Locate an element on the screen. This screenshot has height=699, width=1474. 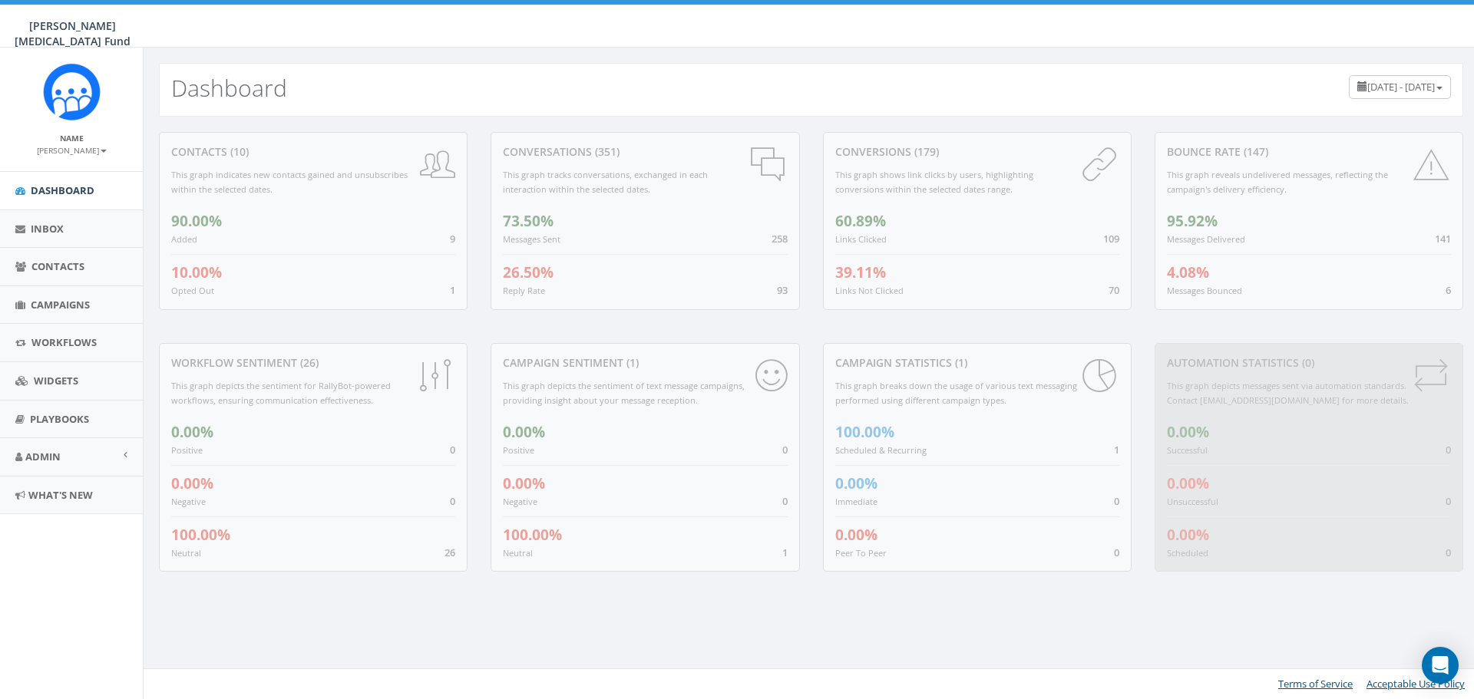
small: Scheduled & Recurring is located at coordinates (881, 450).